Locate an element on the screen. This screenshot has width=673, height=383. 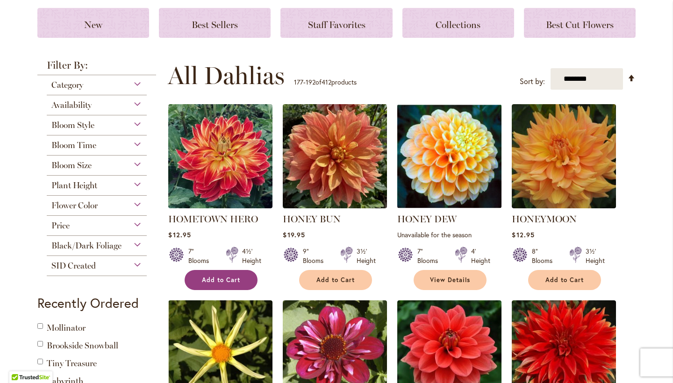
span: Availability is located at coordinates (72, 105).